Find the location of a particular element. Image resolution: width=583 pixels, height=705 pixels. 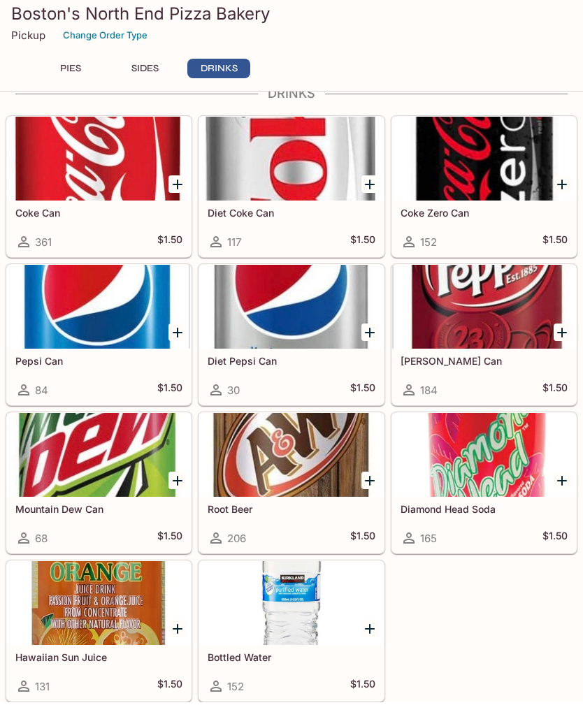

button: Add Diet Pepsi Can is located at coordinates (370, 335).